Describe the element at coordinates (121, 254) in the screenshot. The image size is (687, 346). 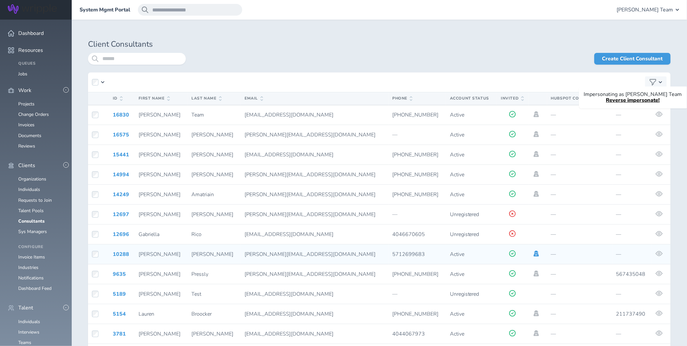
I see `a: 10288` at that location.